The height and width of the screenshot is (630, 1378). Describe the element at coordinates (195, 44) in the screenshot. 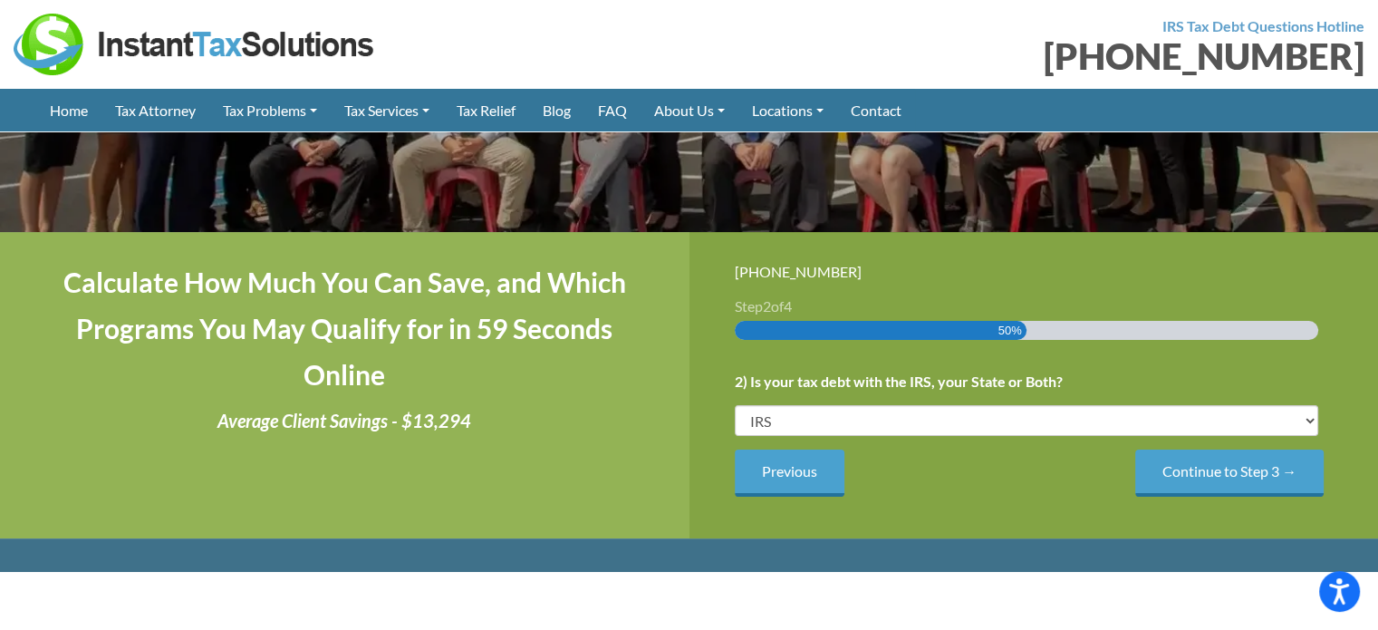

I see `img: Instant Tax Solutions Logo` at that location.